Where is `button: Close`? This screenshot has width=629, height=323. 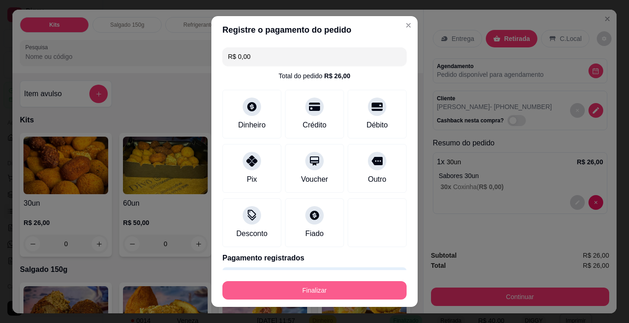 button: Close is located at coordinates (409, 25).